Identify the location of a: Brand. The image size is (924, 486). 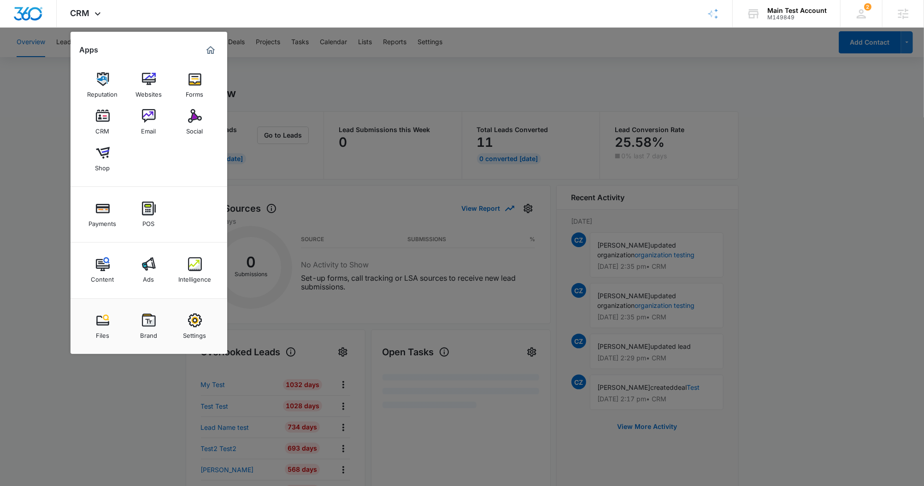
(149, 327).